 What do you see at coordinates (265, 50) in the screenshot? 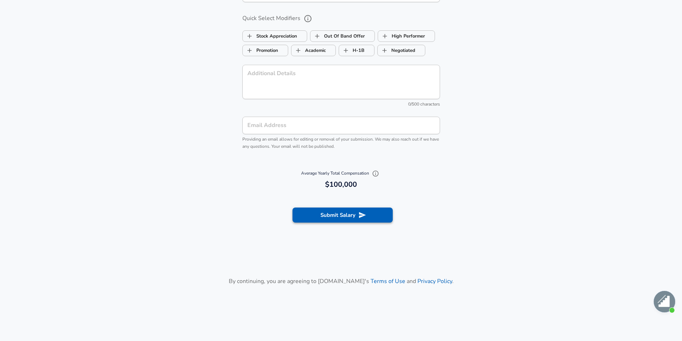
I see `button: PromotionPromotion` at bounding box center [265, 50].